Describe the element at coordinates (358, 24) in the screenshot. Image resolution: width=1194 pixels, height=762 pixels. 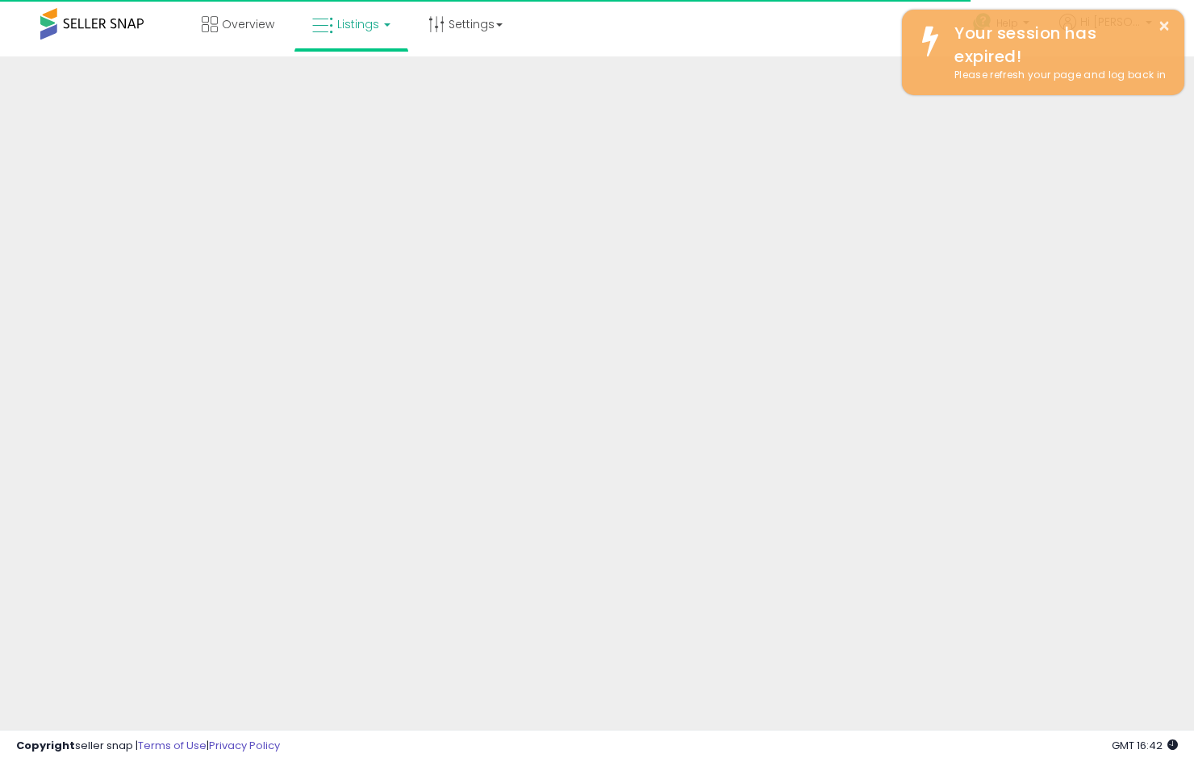
I see `span: Listings` at that location.